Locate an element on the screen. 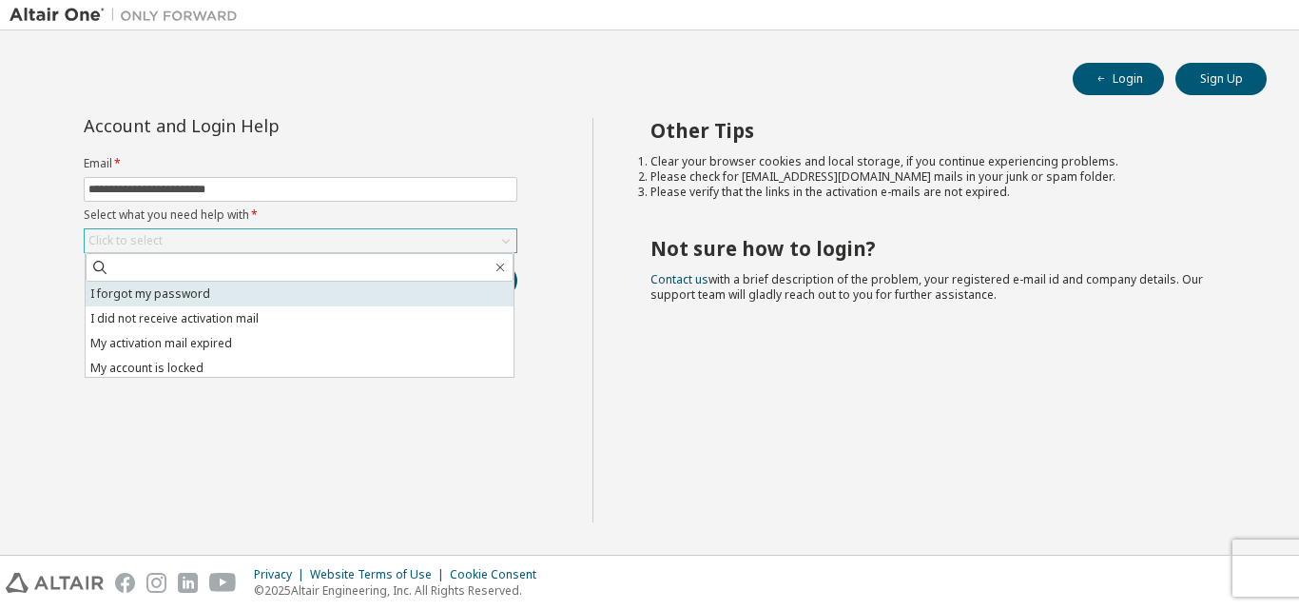  h2: Not sure how to login? is located at coordinates (941, 248).